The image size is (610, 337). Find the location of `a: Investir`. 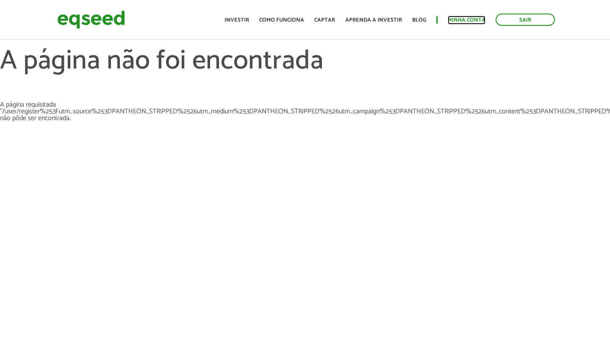

a: Investir is located at coordinates (237, 20).